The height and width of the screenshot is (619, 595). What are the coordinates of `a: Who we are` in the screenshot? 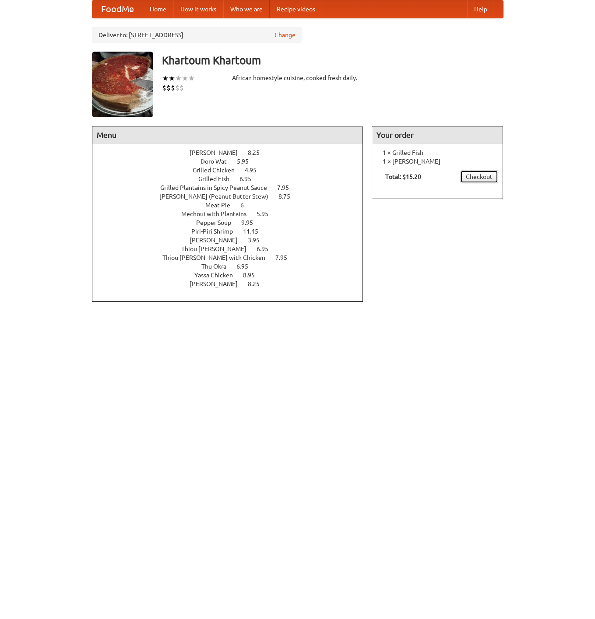 It's located at (246, 9).